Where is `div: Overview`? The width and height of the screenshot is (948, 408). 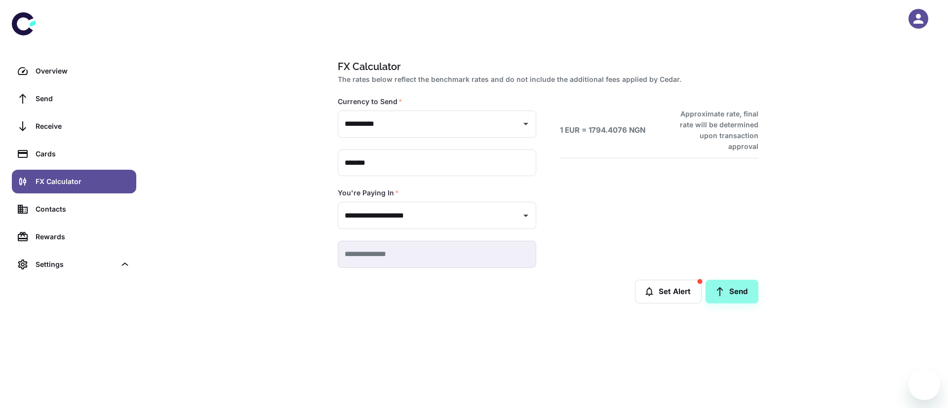 div: Overview is located at coordinates (83, 71).